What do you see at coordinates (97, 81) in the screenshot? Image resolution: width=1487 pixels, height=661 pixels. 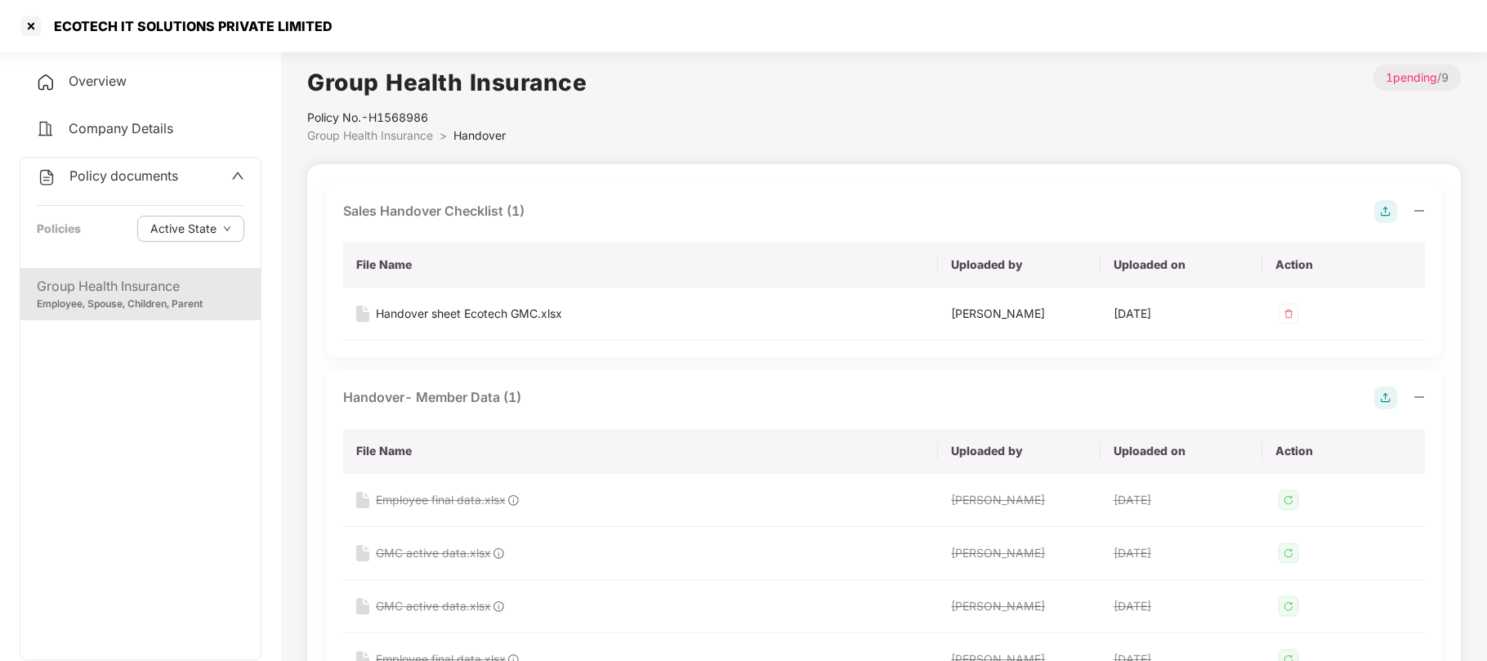 I see `span: Overview` at bounding box center [97, 81].